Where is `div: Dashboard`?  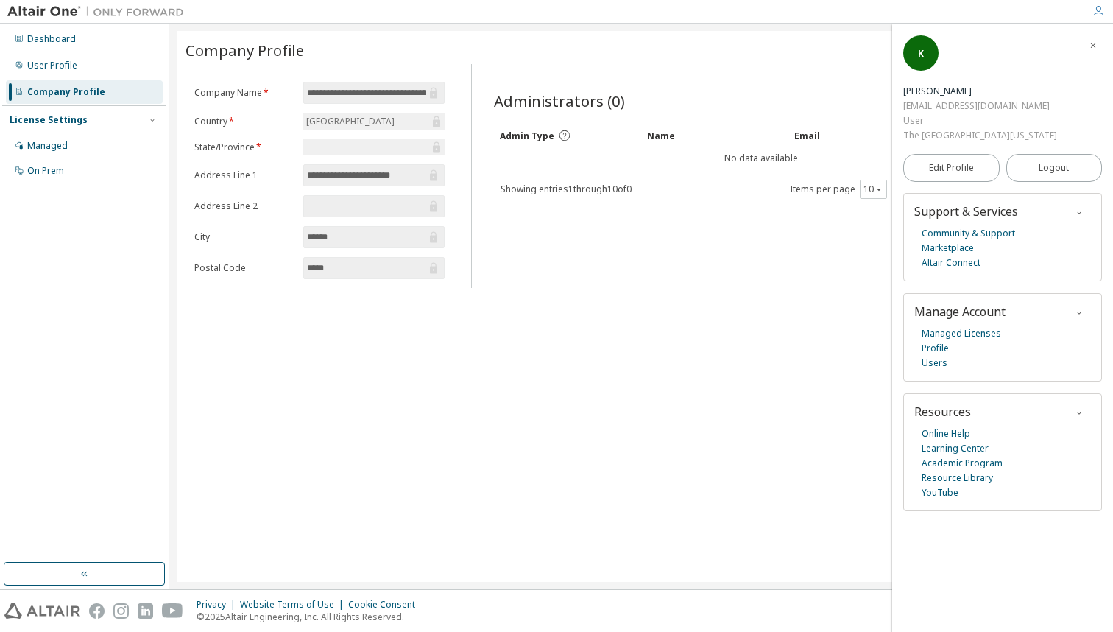 div: Dashboard is located at coordinates (52, 39).